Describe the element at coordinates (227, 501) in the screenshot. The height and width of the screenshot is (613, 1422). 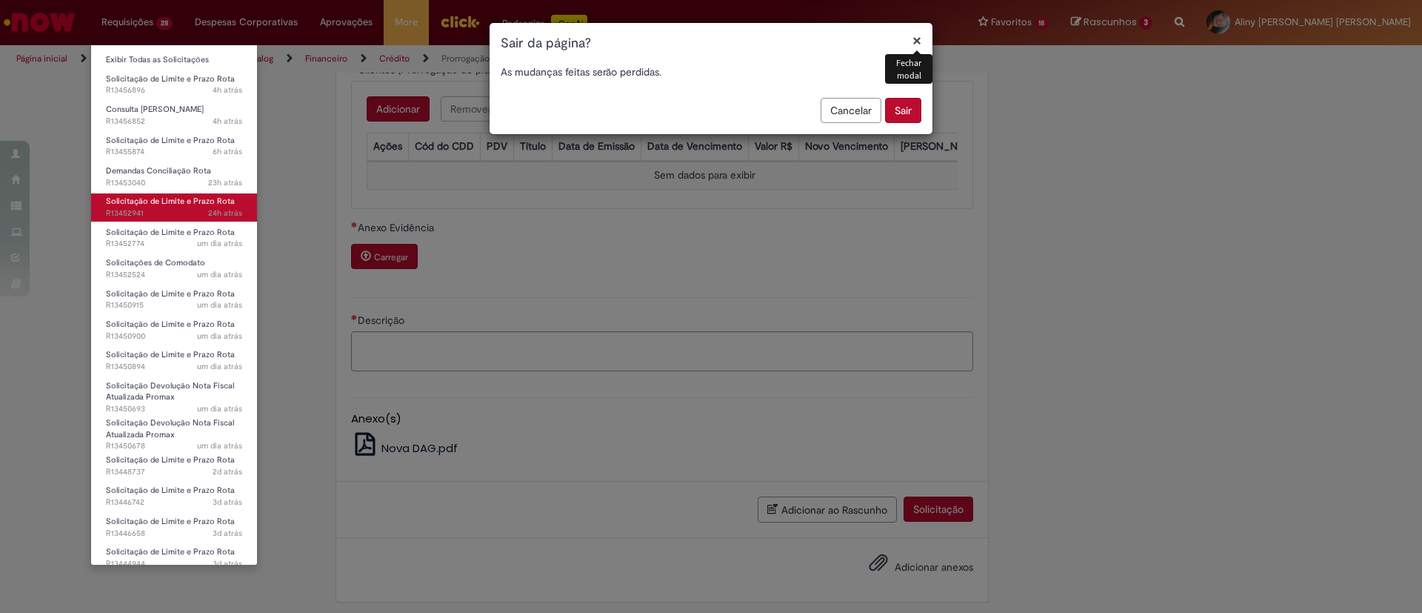
I see `time: 26/08/2025 08:43:49` at that location.